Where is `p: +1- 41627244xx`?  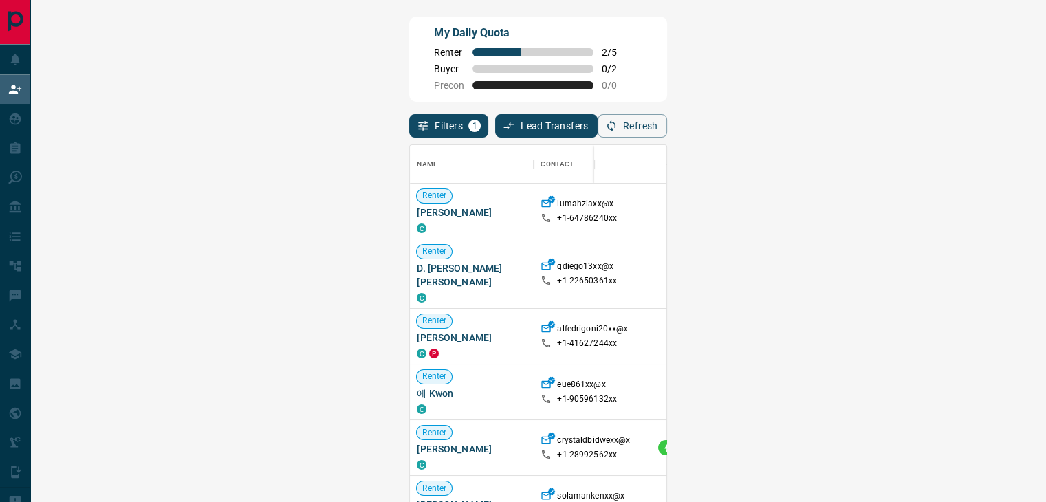
p: +1- 41627244xx is located at coordinates (586, 343).